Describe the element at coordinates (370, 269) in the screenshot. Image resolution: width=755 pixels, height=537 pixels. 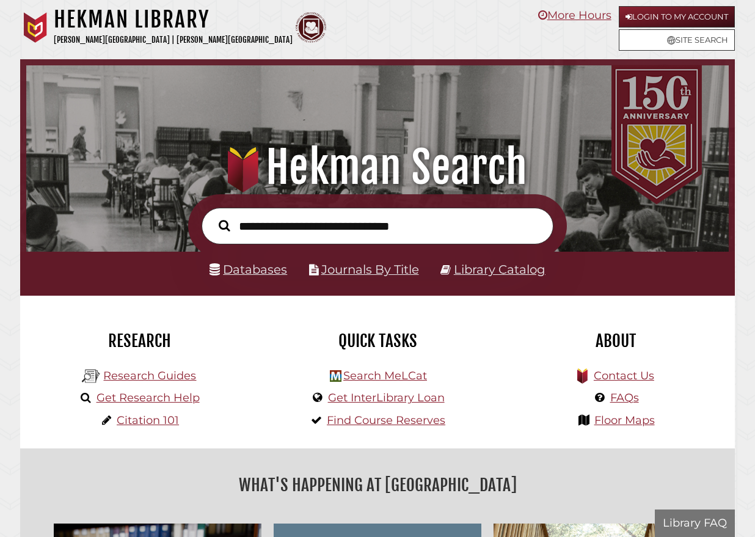
I see `a: Journals By Title` at that location.